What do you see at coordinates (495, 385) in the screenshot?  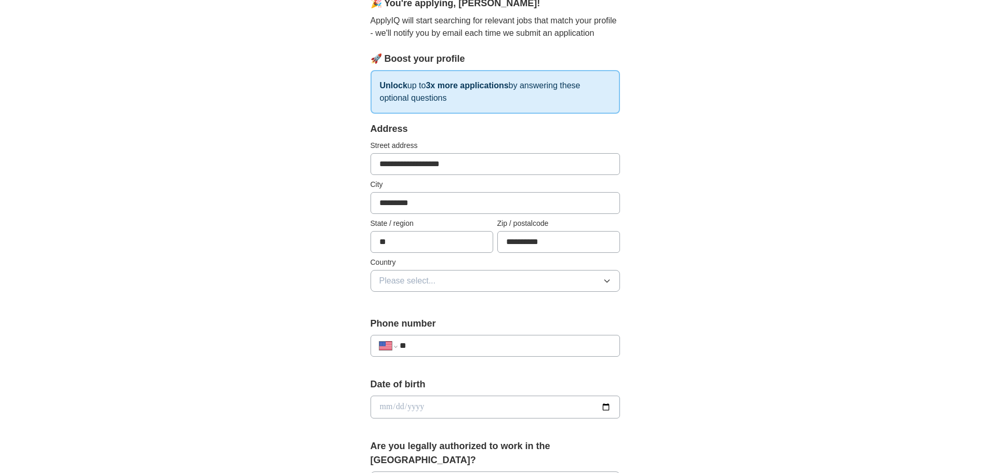 I see `label: Date of birth` at bounding box center [495, 385].